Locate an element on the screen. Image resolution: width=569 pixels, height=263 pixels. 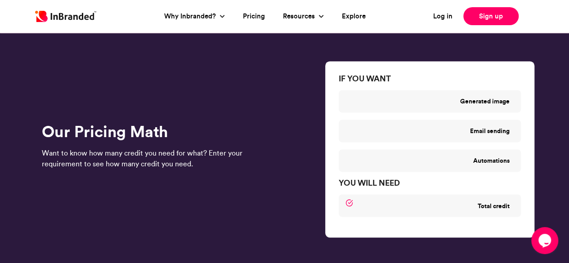
a: Sign up is located at coordinates (490, 16).